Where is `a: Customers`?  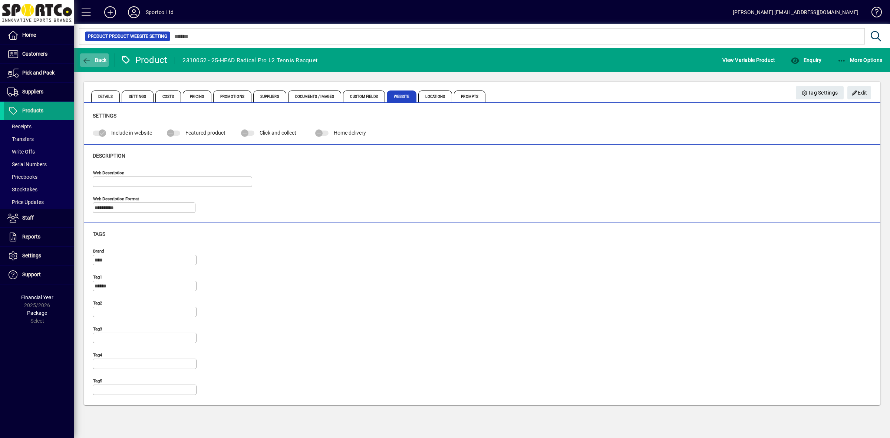 a: Customers is located at coordinates (39, 54).